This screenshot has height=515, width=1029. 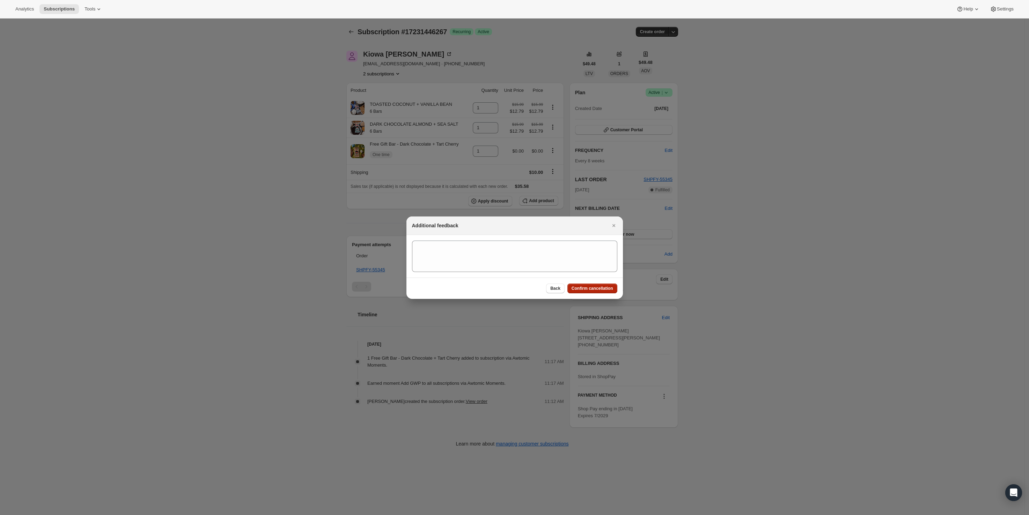 What do you see at coordinates (592, 288) in the screenshot?
I see `button: Confirm cancellation` at bounding box center [592, 288].